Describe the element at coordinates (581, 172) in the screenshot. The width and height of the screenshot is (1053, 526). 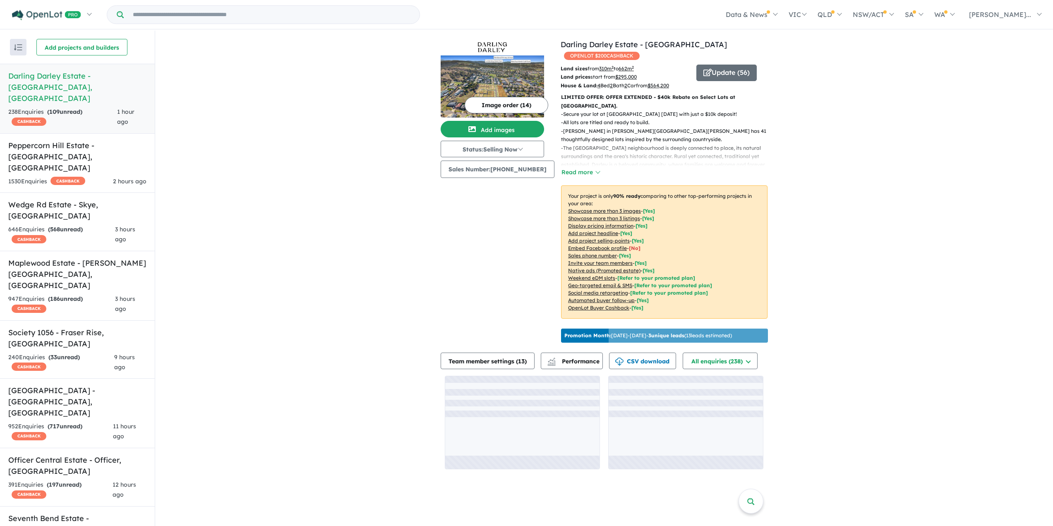
I see `button: Read more` at that location.